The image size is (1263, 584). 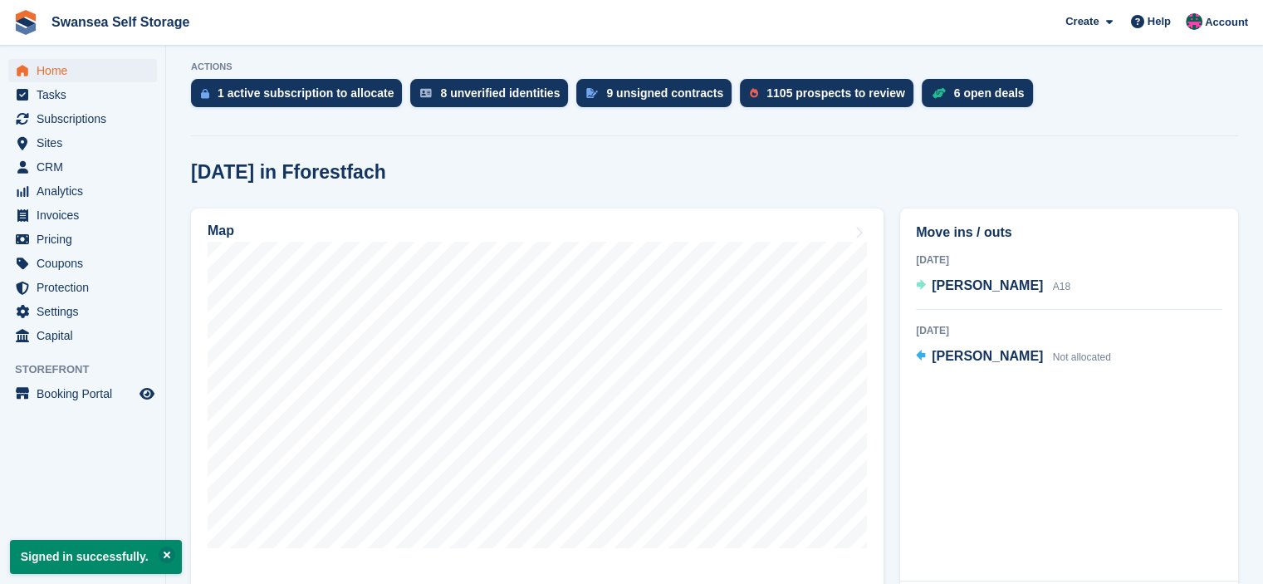 What do you see at coordinates (205, 93) in the screenshot?
I see `img: active_subscription_to_allocate_icon-d502201f5373d7db506a760aba3b589e785aa758c864c3986d89f69b8ff3...` at bounding box center [205, 93].